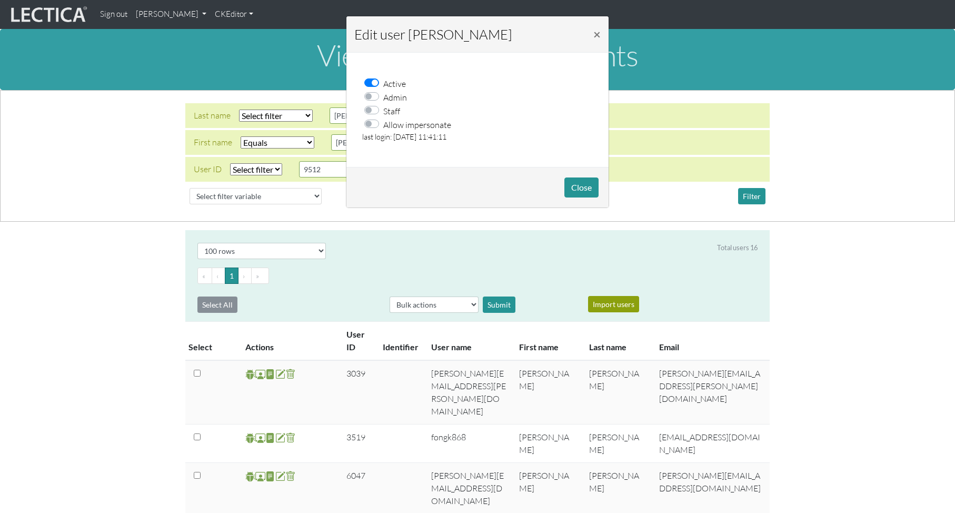 The width and height of the screenshot is (955, 513). What do you see at coordinates (417, 124) in the screenshot?
I see `label: Allow impersonate` at bounding box center [417, 124].